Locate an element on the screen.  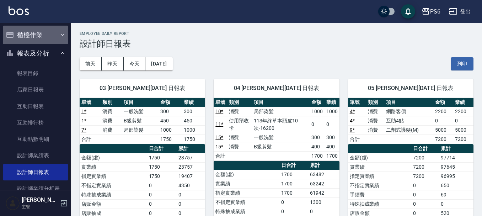
a: 互助日報表 is located at coordinates (36, 106).